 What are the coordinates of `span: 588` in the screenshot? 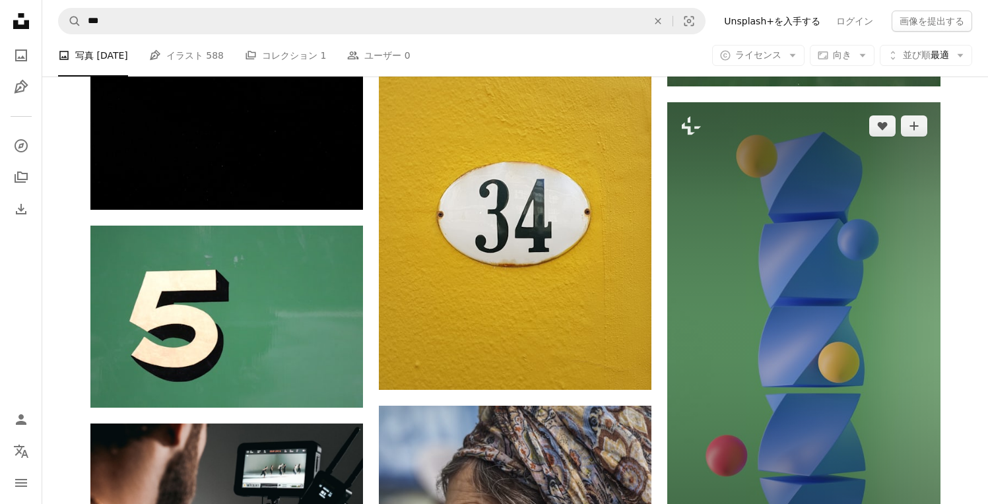 It's located at (215, 55).